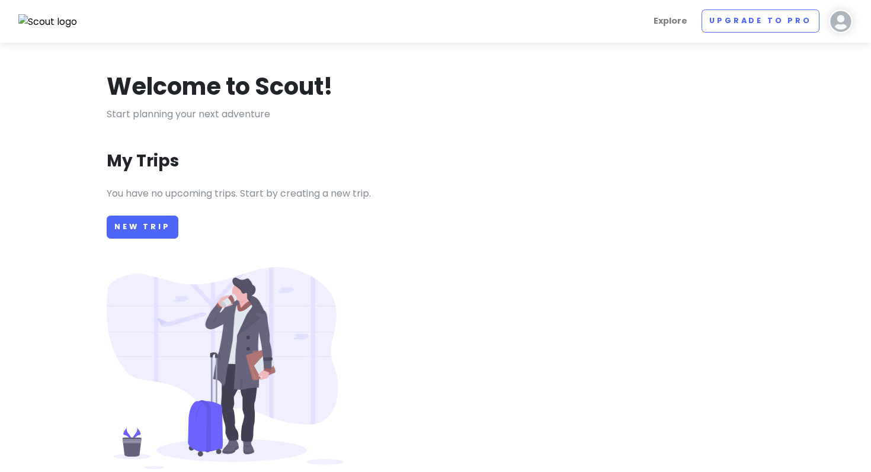  I want to click on h3: My Trips, so click(143, 161).